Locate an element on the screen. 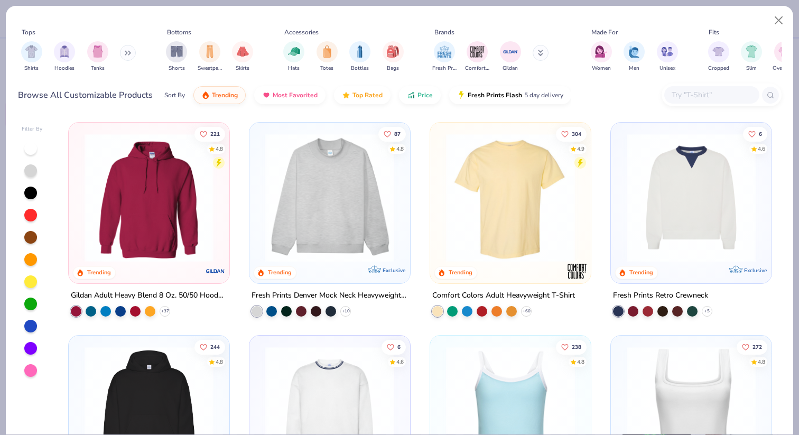 The width and height of the screenshot is (799, 435). span: 6 is located at coordinates (760, 134).